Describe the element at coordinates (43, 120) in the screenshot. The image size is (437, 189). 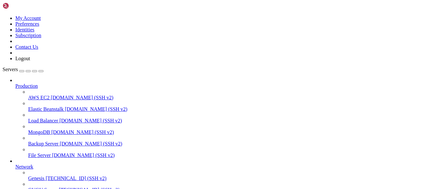
I see `span: Load Balancer` at that location.